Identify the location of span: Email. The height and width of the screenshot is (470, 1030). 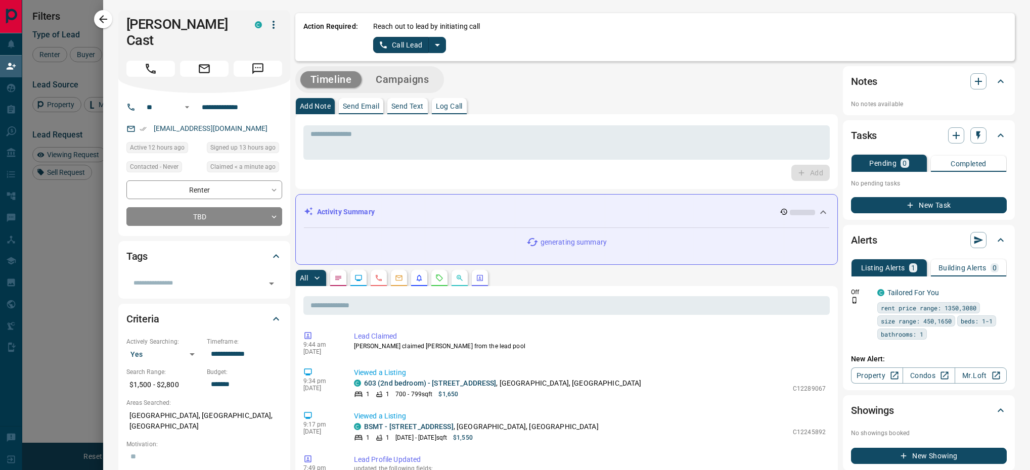
(204, 69).